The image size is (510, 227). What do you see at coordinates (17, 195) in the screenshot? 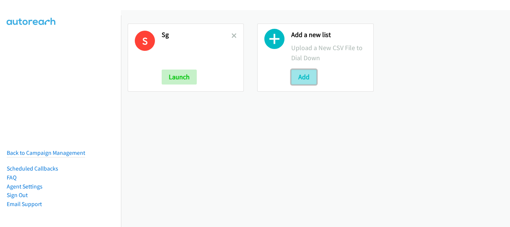
I see `a: Sign Out` at bounding box center [17, 195].